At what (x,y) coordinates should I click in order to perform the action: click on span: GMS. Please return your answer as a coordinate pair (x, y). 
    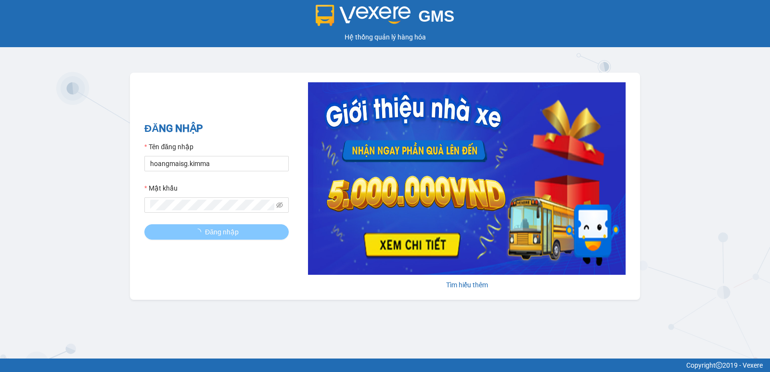
    Looking at the image, I should click on (436, 16).